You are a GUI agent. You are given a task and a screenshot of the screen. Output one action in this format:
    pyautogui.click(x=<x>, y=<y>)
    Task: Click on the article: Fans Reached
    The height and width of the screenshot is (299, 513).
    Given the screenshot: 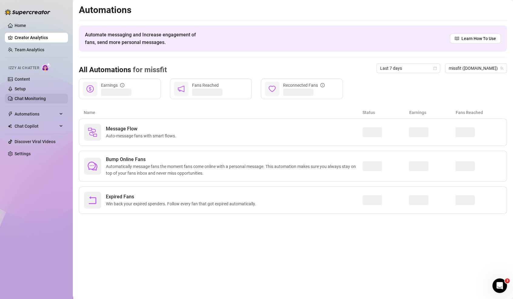 What is the action you would take?
    pyautogui.click(x=479, y=113)
    